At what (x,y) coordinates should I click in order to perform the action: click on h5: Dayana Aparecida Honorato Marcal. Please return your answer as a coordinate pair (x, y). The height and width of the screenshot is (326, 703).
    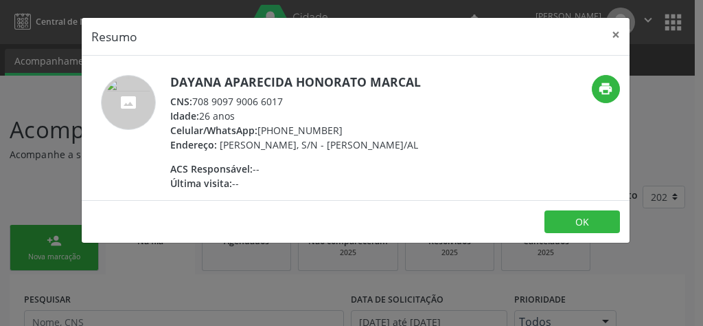
    Looking at the image, I should click on (295, 82).